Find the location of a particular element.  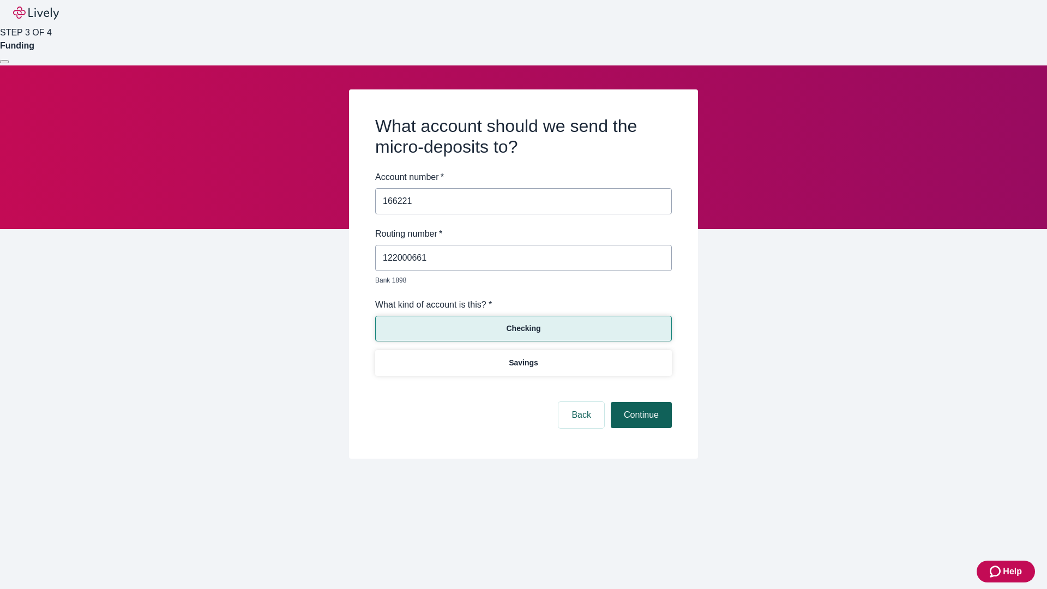

label: What kind of account is this? * is located at coordinates (434, 305).